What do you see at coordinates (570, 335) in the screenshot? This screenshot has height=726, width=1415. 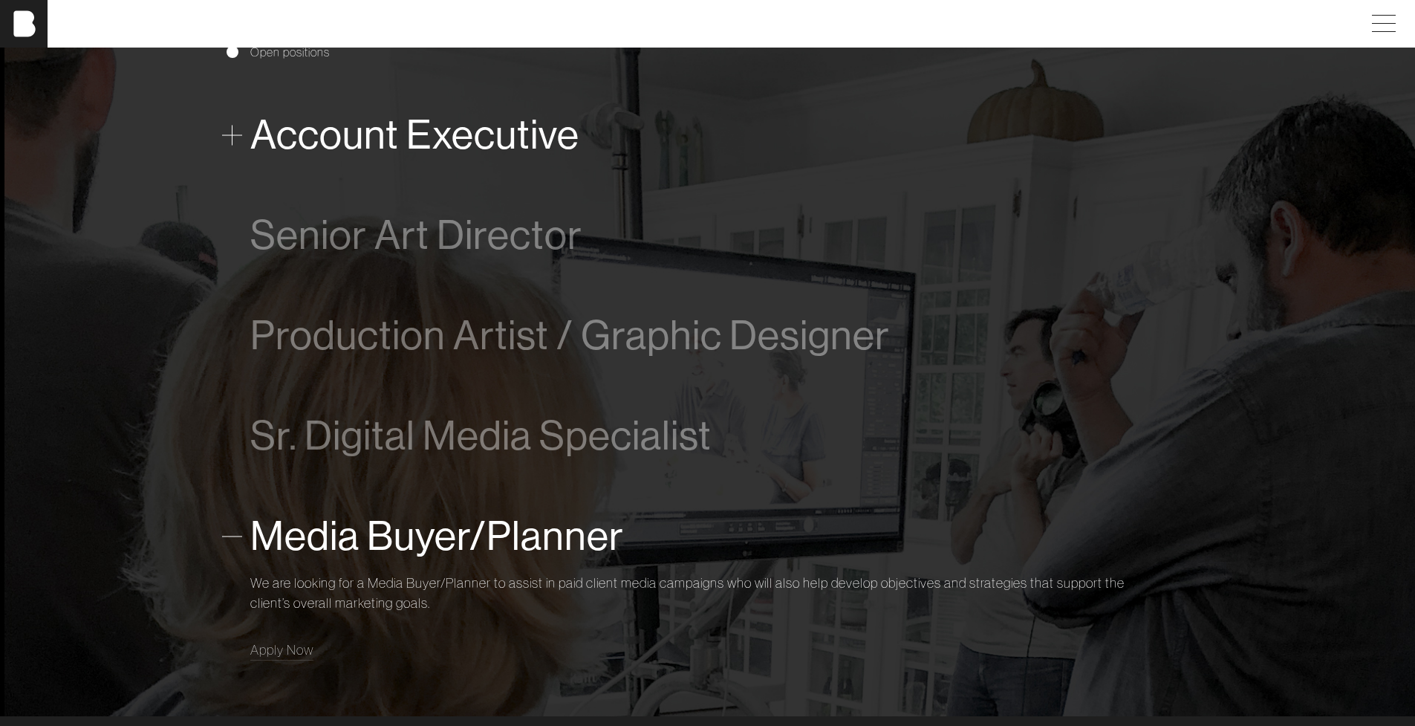 I see `span: Production Artist / Graphic Designer` at bounding box center [570, 335].